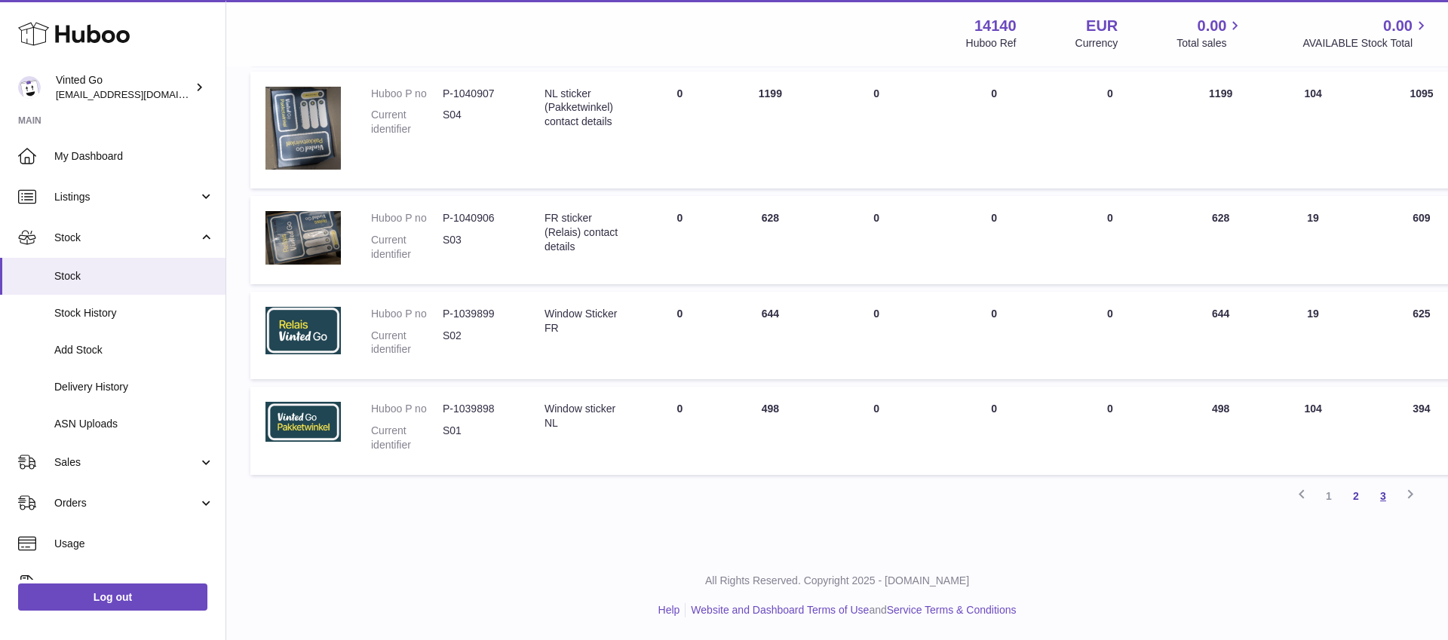 The image size is (1448, 640). I want to click on div: Vinted Go, so click(124, 88).